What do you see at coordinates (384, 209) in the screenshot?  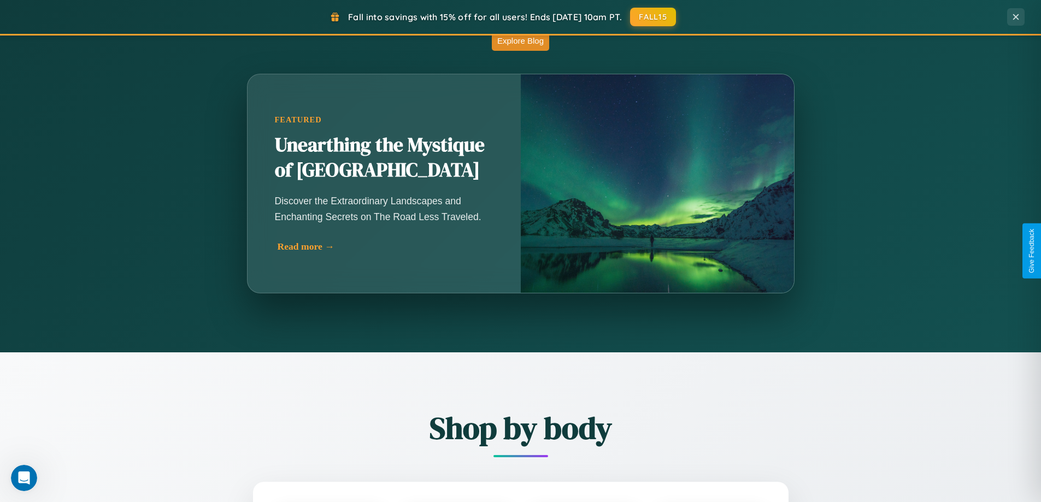 I see `p: Discover the Extraordinary Landscapes and Enchanting Secrets on The Road Less Traveled.` at bounding box center [384, 209].